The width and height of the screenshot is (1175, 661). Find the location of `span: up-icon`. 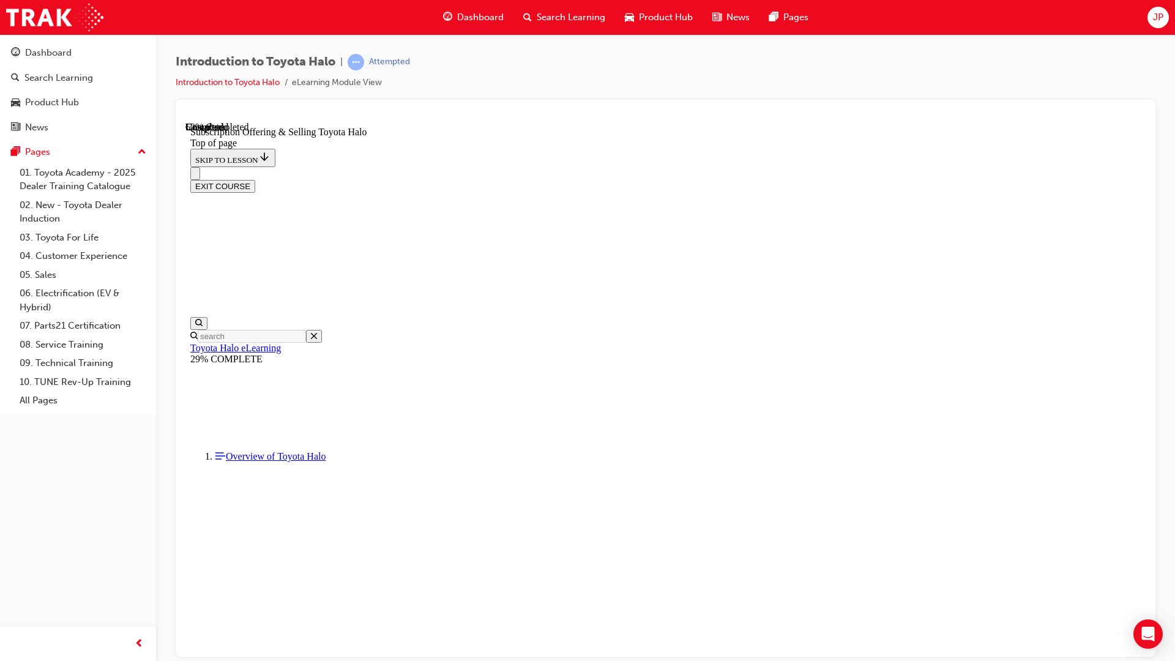

span: up-icon is located at coordinates (142, 152).